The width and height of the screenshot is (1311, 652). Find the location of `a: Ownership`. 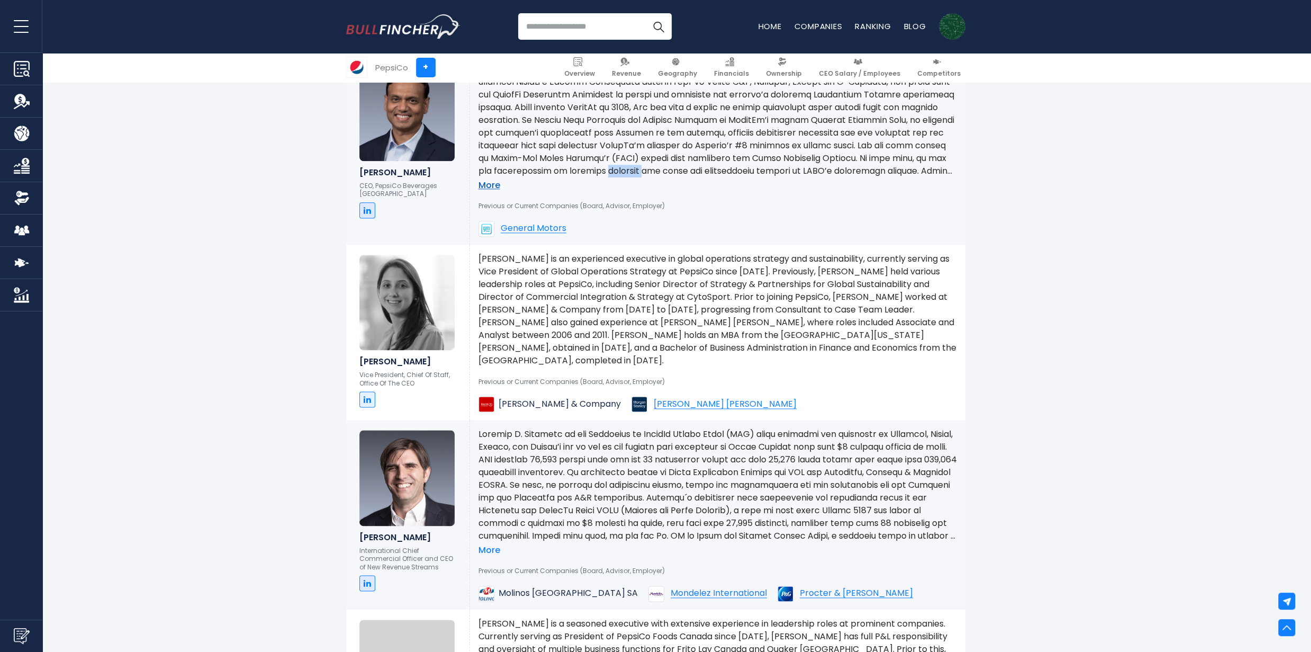

a: Ownership is located at coordinates (784, 67).